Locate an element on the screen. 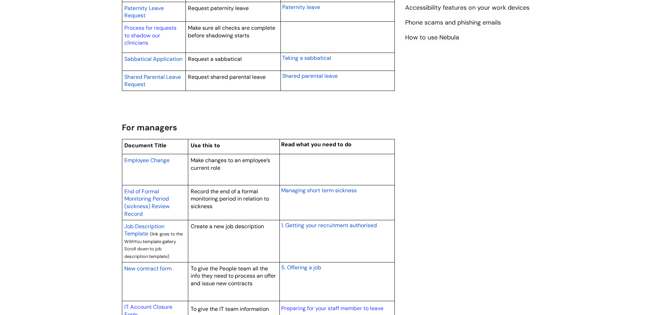 This screenshot has height=315, width=658. a: How to use Nebula is located at coordinates (432, 38).